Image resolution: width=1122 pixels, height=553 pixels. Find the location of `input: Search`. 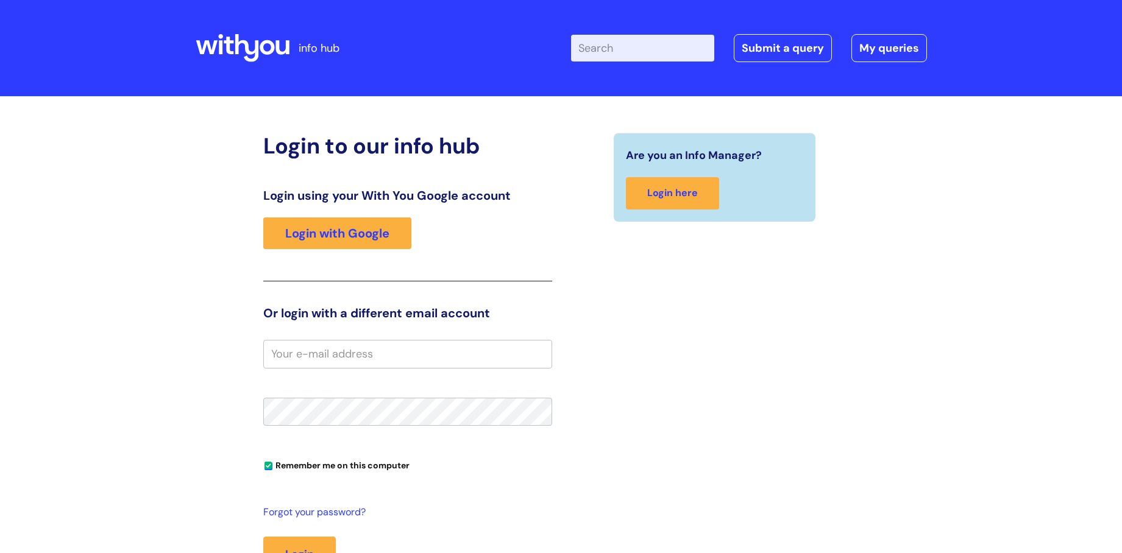

input: Search is located at coordinates (642, 48).